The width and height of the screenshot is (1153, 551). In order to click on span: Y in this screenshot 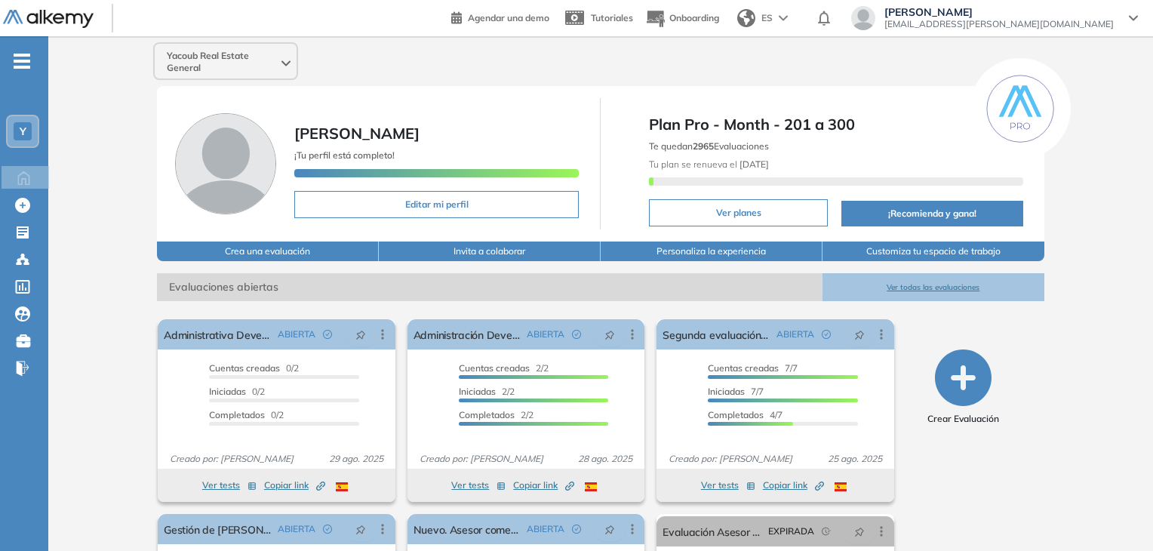, I will do `click(23, 131)`.